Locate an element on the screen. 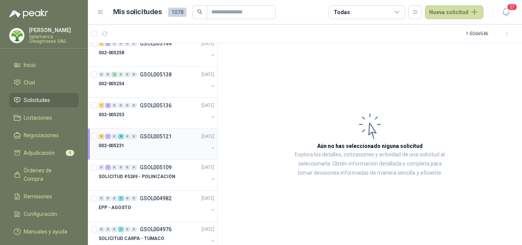 The image size is (522, 245). button: Nueva solicitud is located at coordinates (454, 12).